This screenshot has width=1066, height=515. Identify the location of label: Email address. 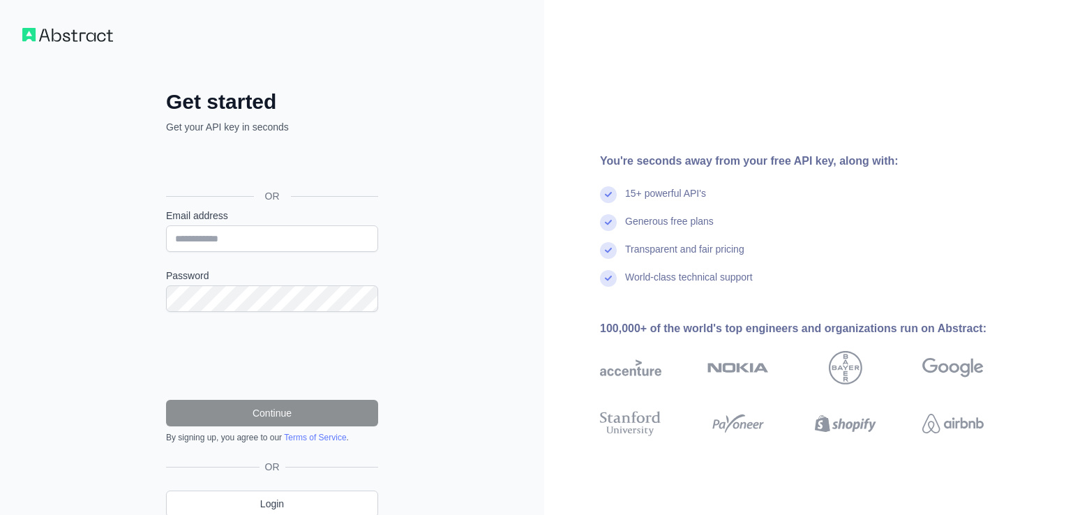
(272, 216).